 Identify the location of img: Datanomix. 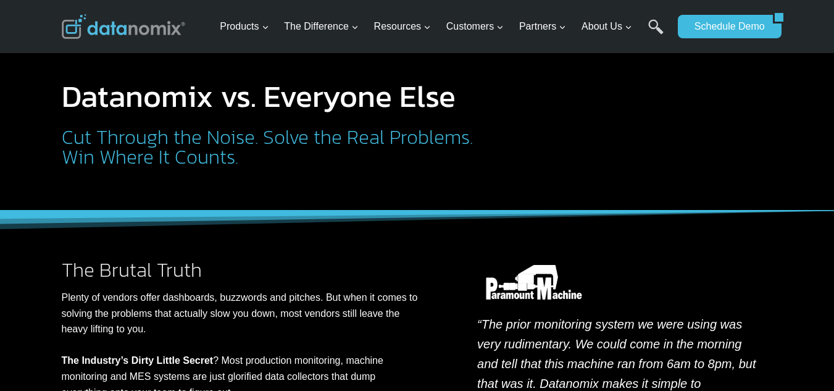
(124, 27).